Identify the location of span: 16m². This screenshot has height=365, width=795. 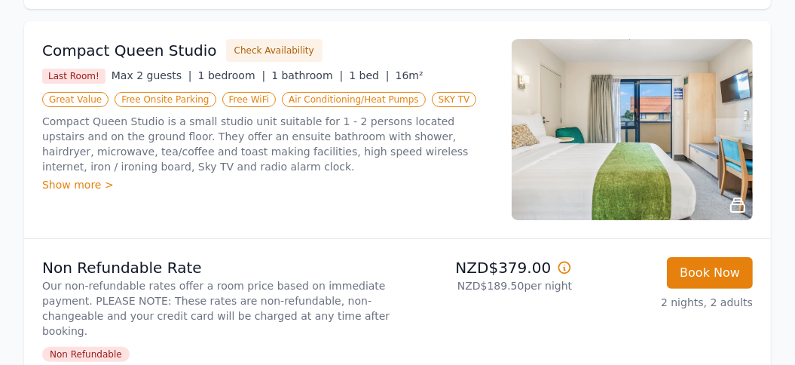
(409, 75).